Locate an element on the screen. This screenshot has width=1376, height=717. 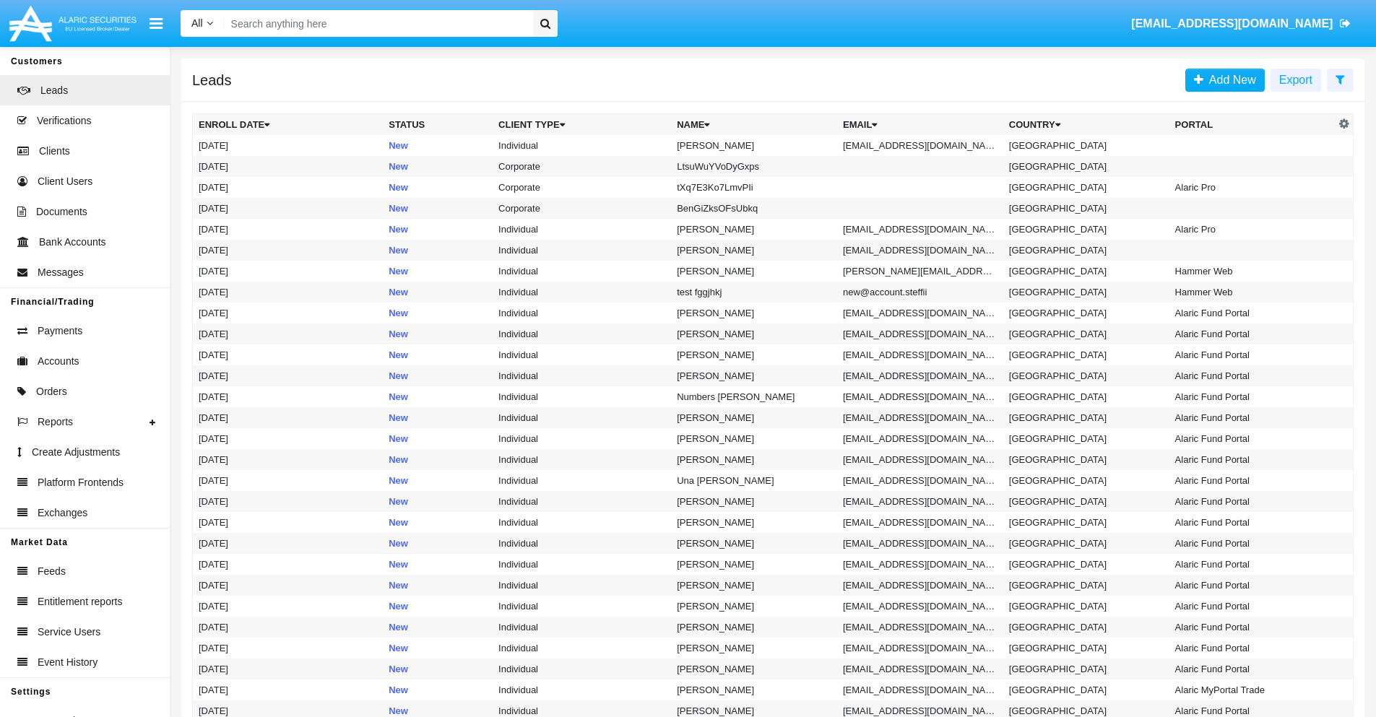
a: All is located at coordinates (202, 23).